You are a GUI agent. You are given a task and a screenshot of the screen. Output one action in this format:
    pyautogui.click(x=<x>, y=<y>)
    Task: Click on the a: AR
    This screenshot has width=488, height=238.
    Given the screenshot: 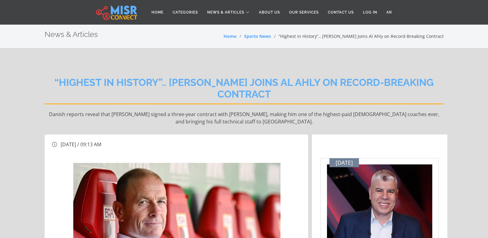 What is the action you would take?
    pyautogui.click(x=389, y=12)
    